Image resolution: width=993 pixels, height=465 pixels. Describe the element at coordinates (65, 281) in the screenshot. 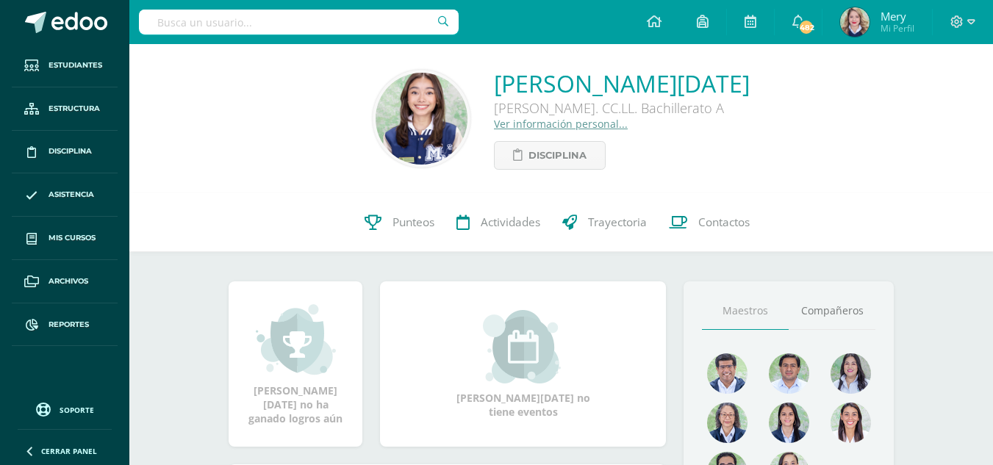

I see `a: Archivos` at that location.